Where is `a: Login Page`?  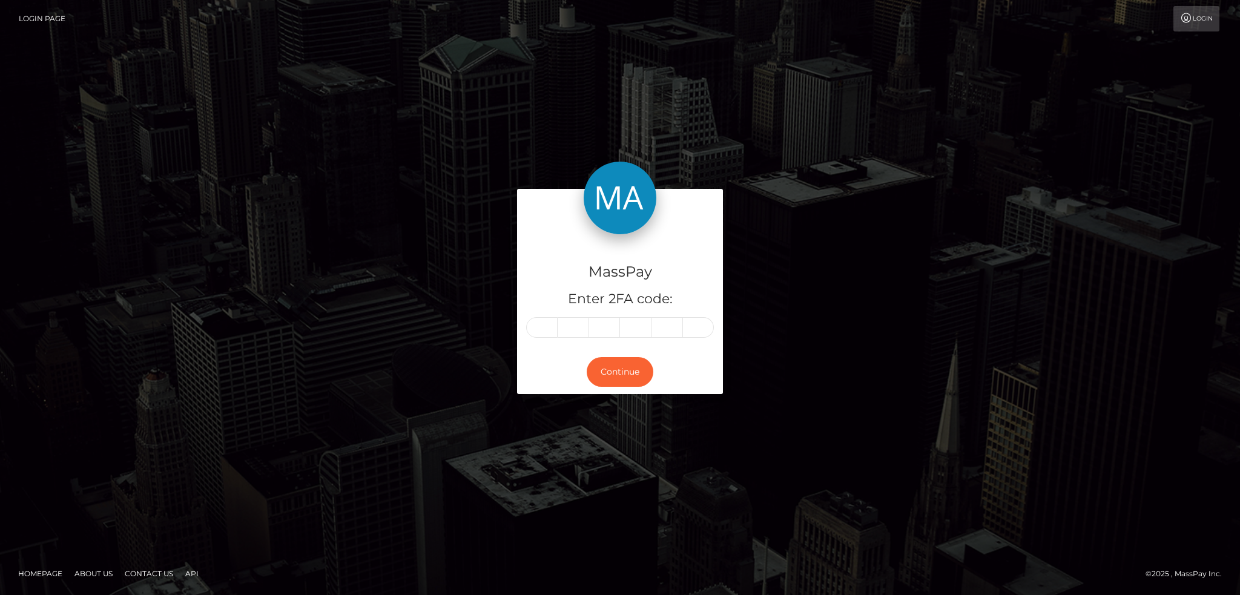
a: Login Page is located at coordinates (42, 19).